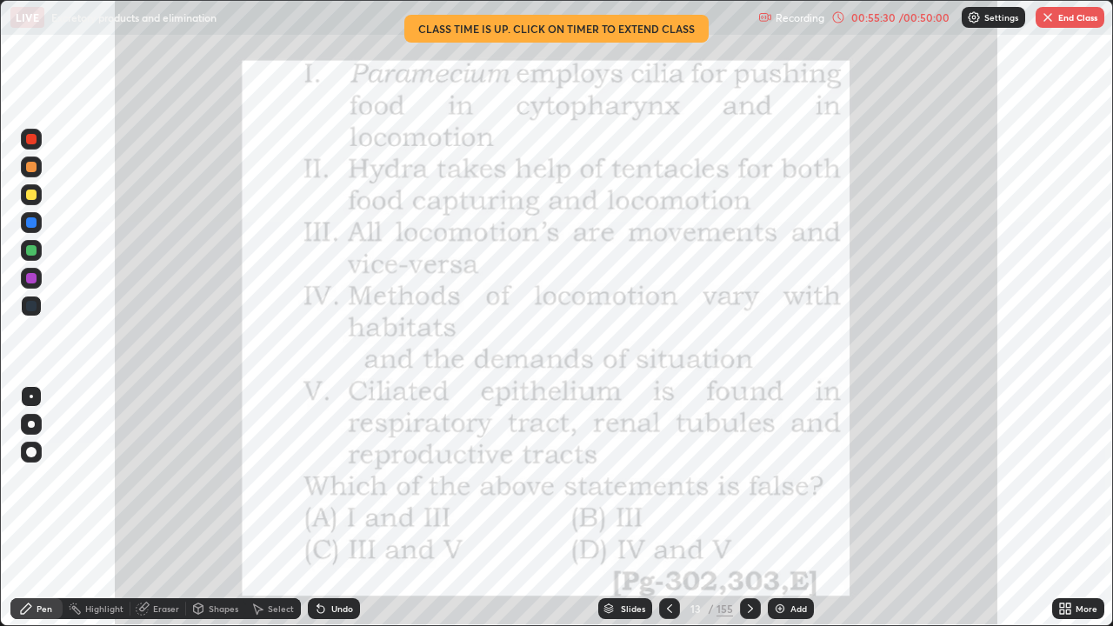  I want to click on div: 13, so click(695, 608).